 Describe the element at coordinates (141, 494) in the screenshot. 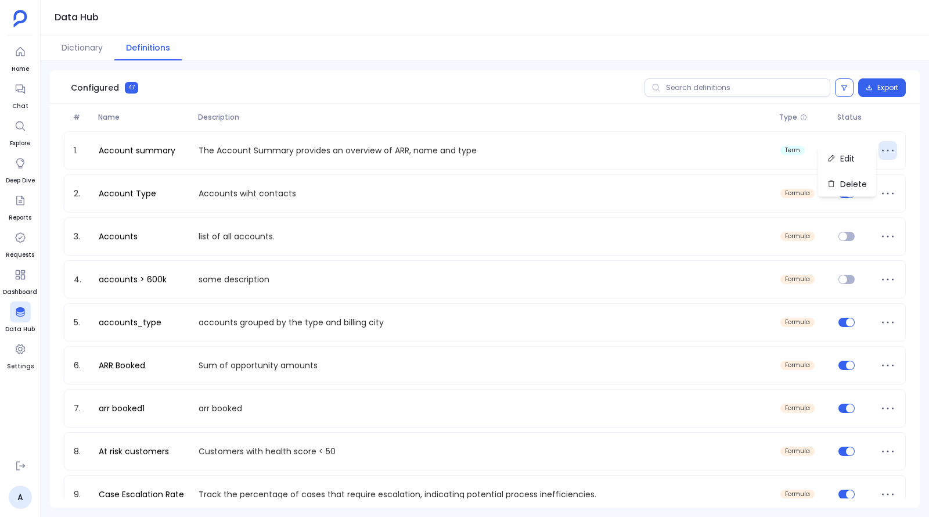

I see `a: Case Escalation Rate` at that location.